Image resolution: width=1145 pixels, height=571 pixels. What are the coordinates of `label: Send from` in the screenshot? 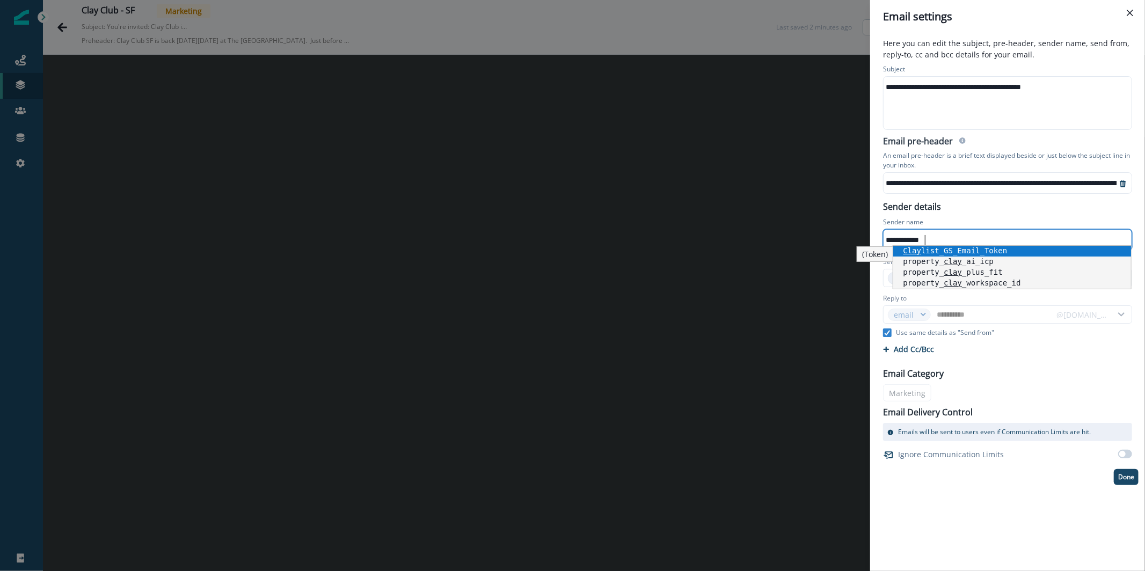 It's located at (899, 262).